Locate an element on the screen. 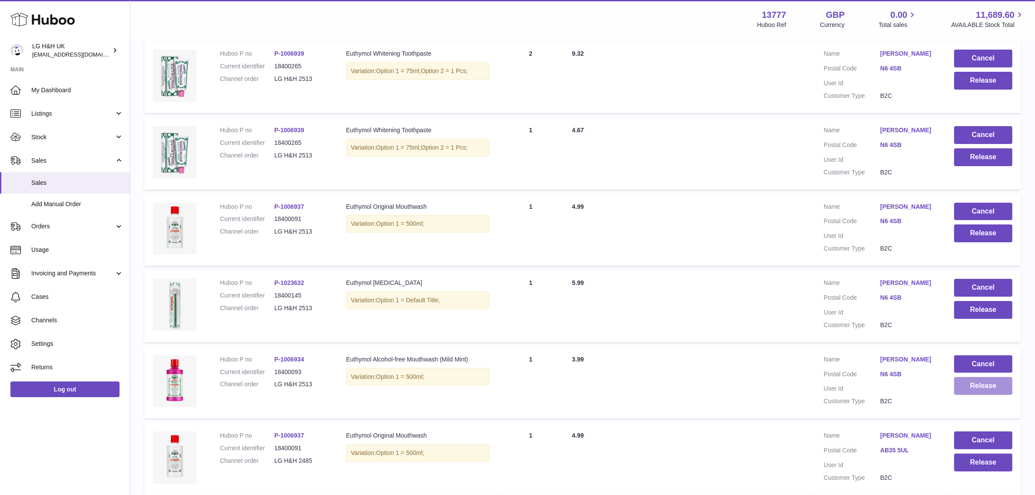  a: AB35 5UL is located at coordinates (908, 450).